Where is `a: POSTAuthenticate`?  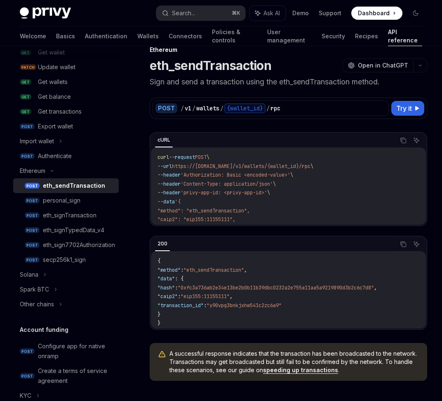
a: POSTAuthenticate is located at coordinates (66, 156).